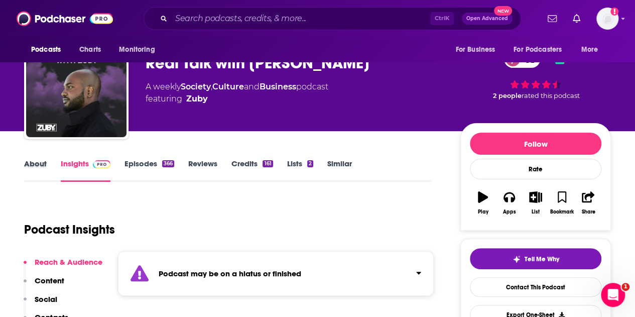  What do you see at coordinates (607, 19) in the screenshot?
I see `button: Show profile menu` at bounding box center [607, 19].